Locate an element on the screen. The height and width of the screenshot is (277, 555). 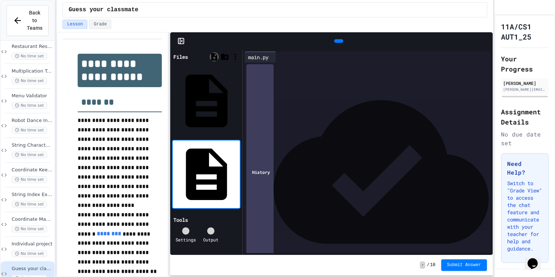
span: Submit Answer is located at coordinates (464, 265).